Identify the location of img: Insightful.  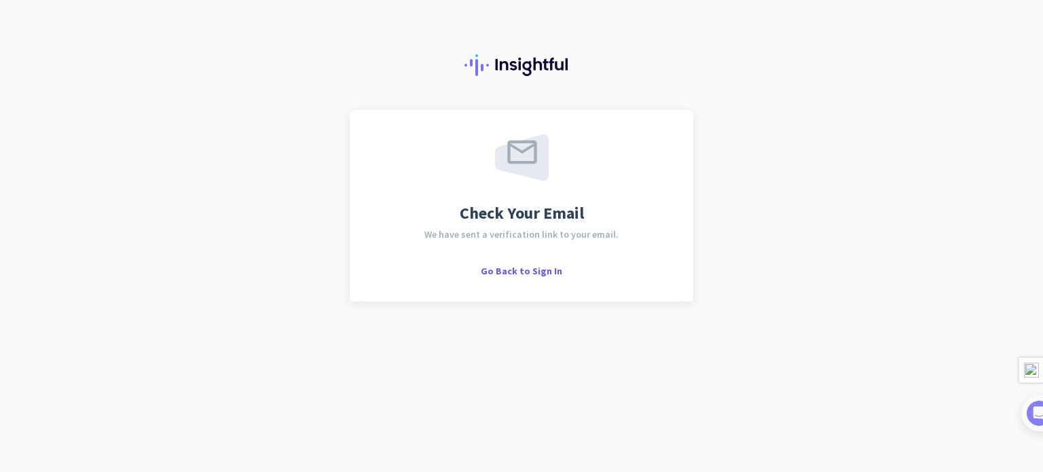
(521, 65).